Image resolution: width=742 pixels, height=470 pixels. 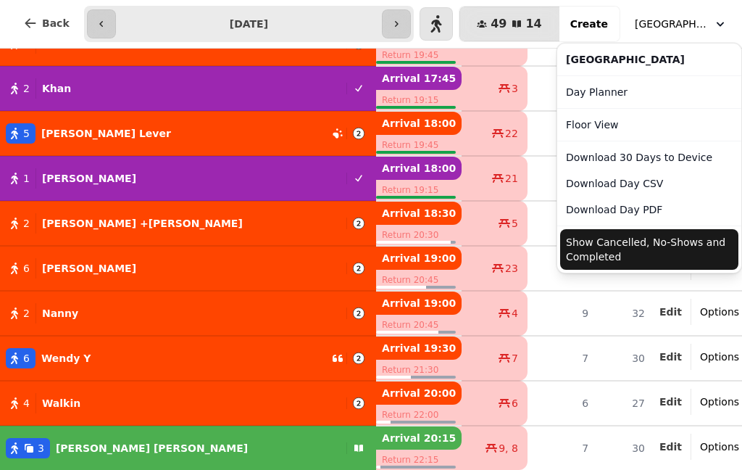 What do you see at coordinates (650, 92) in the screenshot?
I see `a: Day Planner` at bounding box center [650, 92].